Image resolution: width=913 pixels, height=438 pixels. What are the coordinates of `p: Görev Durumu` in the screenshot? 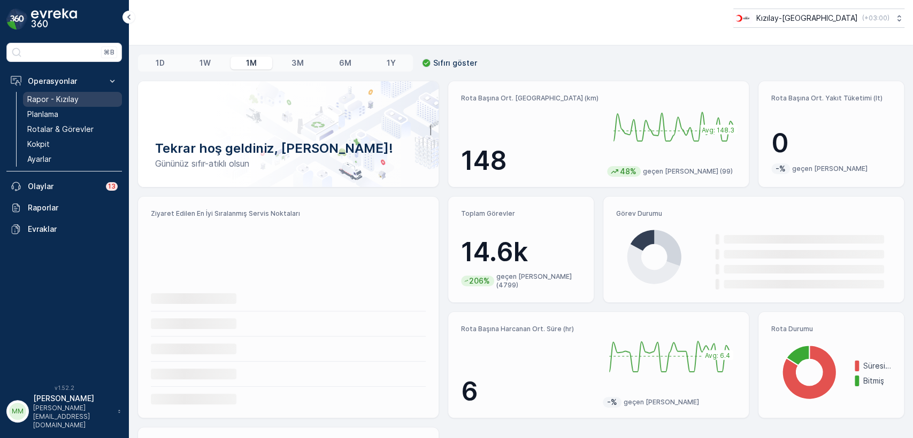 It's located at (753, 214).